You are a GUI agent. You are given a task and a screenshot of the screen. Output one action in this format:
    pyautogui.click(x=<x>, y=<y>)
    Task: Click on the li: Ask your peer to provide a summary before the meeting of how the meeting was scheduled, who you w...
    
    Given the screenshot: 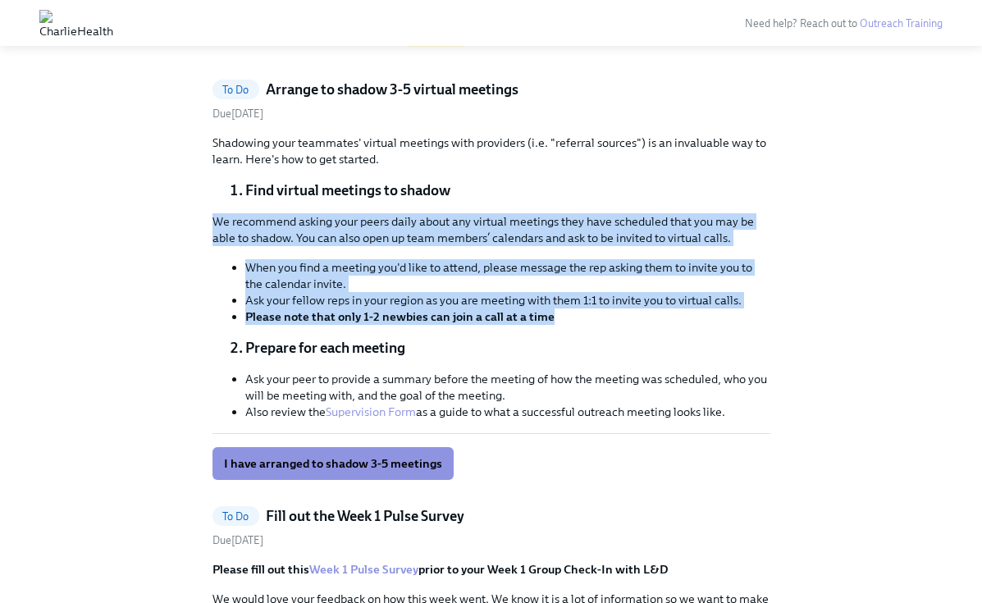 What is the action you would take?
    pyautogui.click(x=508, y=387)
    